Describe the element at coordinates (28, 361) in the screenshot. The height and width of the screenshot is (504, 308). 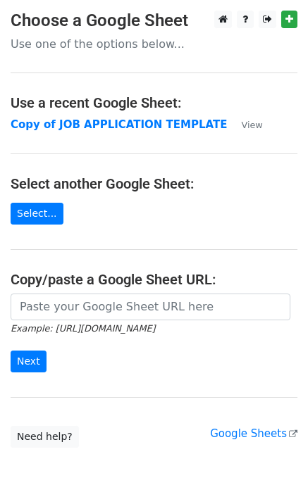
I see `input: Next` at that location.